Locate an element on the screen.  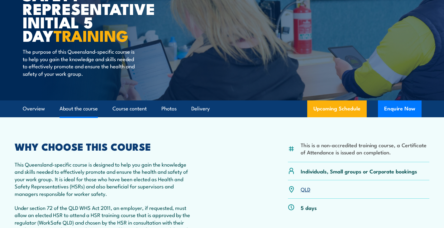
a: Delivery is located at coordinates (200, 108).